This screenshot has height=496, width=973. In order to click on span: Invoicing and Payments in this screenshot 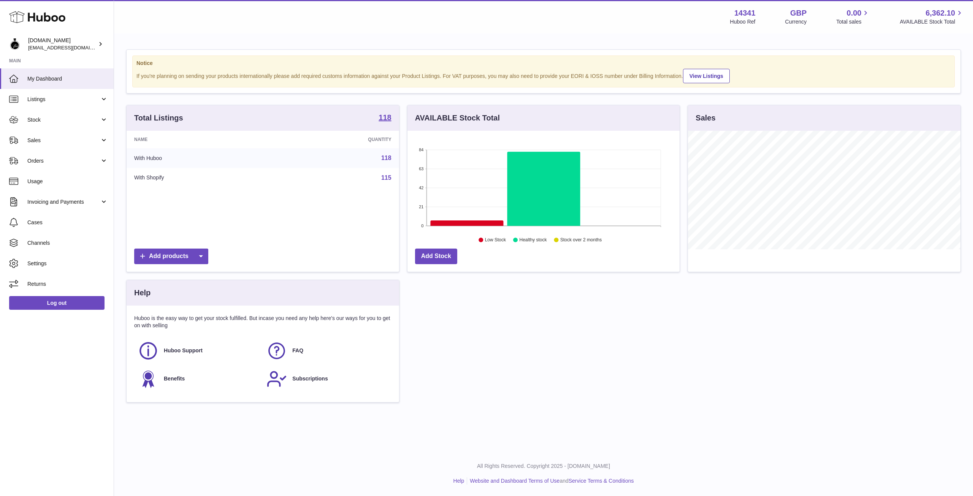, I will do `click(63, 202)`.